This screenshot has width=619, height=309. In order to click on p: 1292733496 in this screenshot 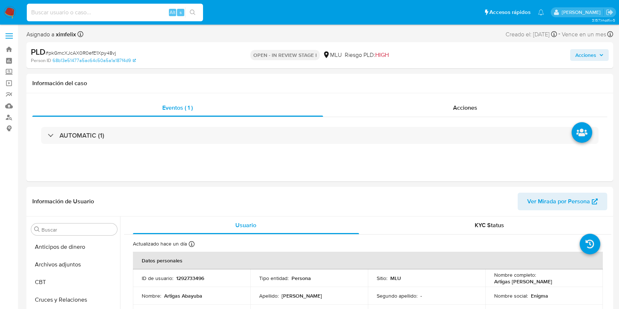, I will do `click(190, 278)`.